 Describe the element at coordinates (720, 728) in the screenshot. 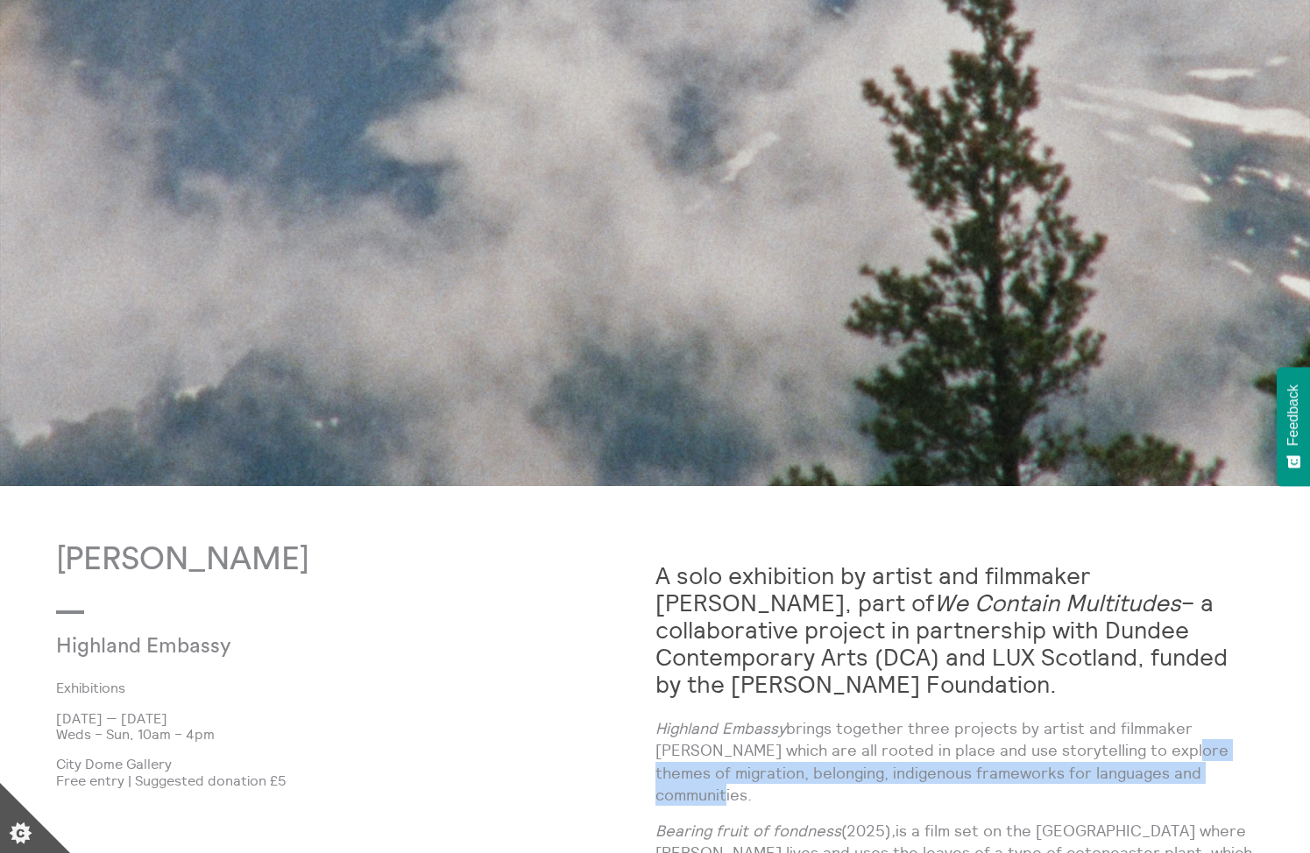

I see `em: Highland Embassy` at that location.